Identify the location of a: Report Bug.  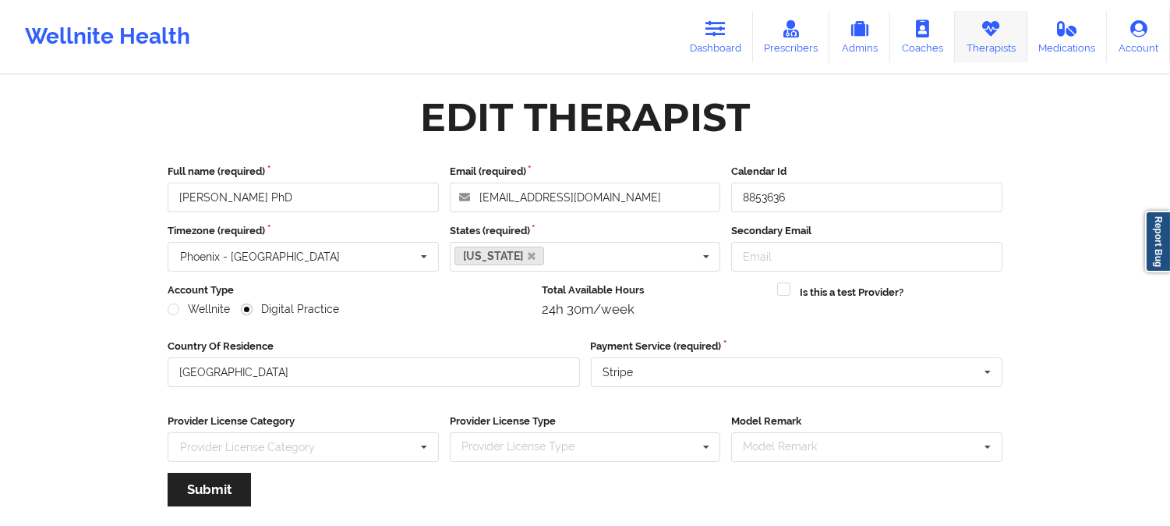
(1158, 241).